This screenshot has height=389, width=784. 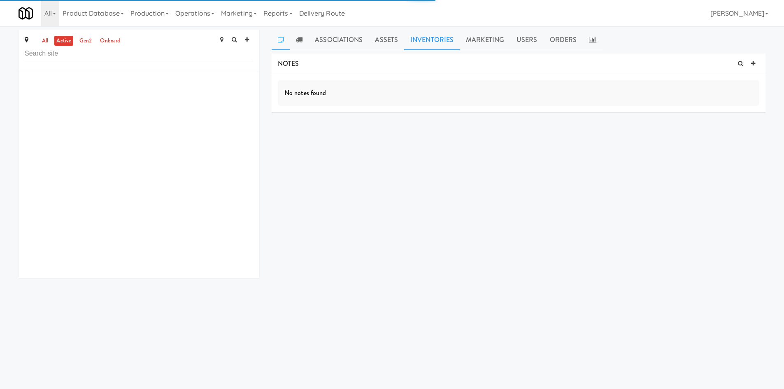 What do you see at coordinates (139, 53) in the screenshot?
I see `input: Search site` at bounding box center [139, 53].